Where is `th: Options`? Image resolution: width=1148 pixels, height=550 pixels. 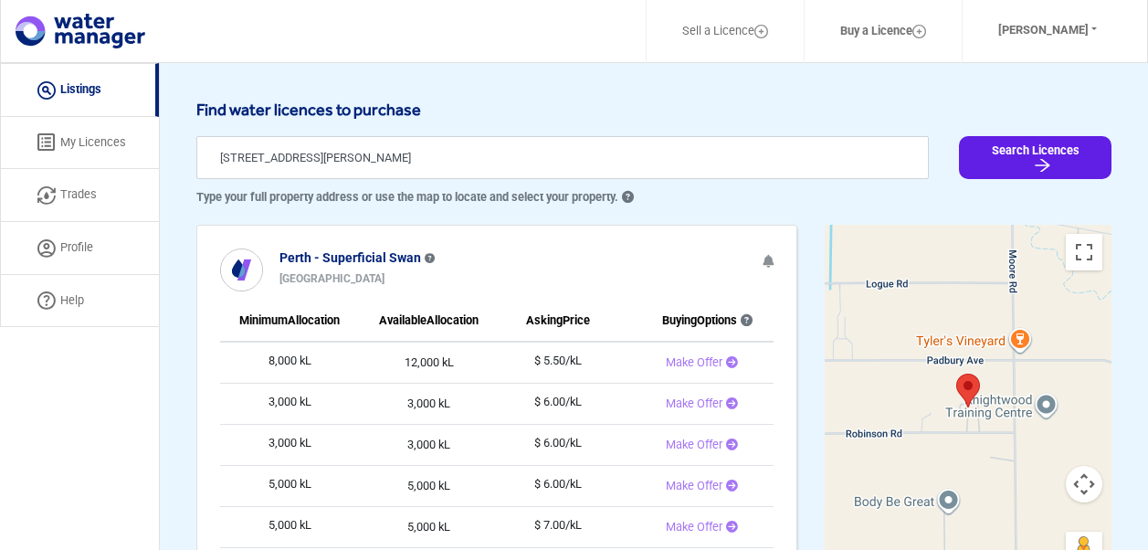
th: Options is located at coordinates (696, 321).